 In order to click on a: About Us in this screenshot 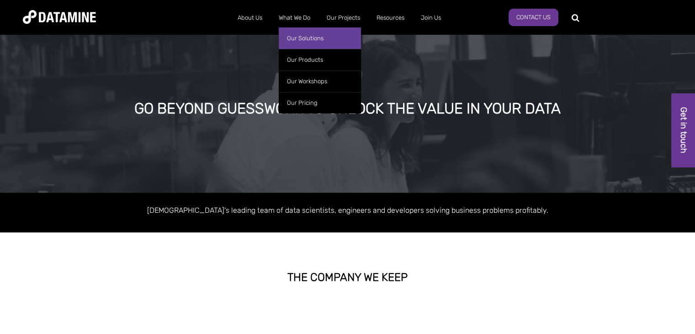, I will do `click(250, 18)`.